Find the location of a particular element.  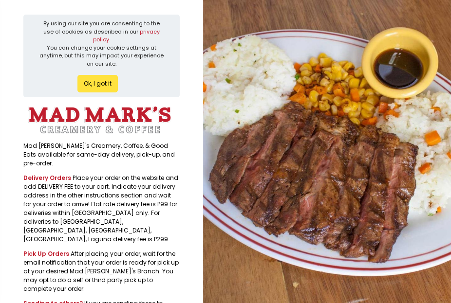

div: After placing your order, wait for the email notification that your order is ready for pick up at... is located at coordinates (101, 272).